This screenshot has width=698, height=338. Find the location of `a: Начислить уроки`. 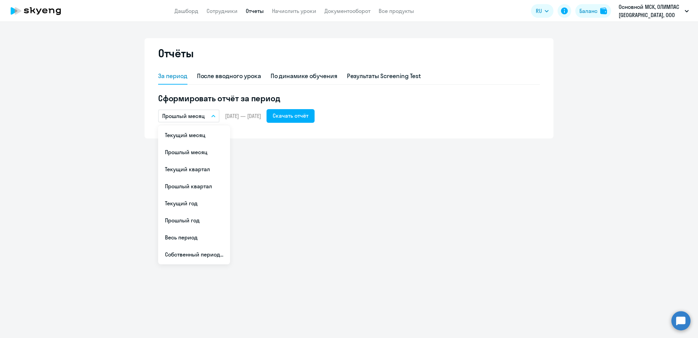

a: Начислить уроки is located at coordinates (294, 11).